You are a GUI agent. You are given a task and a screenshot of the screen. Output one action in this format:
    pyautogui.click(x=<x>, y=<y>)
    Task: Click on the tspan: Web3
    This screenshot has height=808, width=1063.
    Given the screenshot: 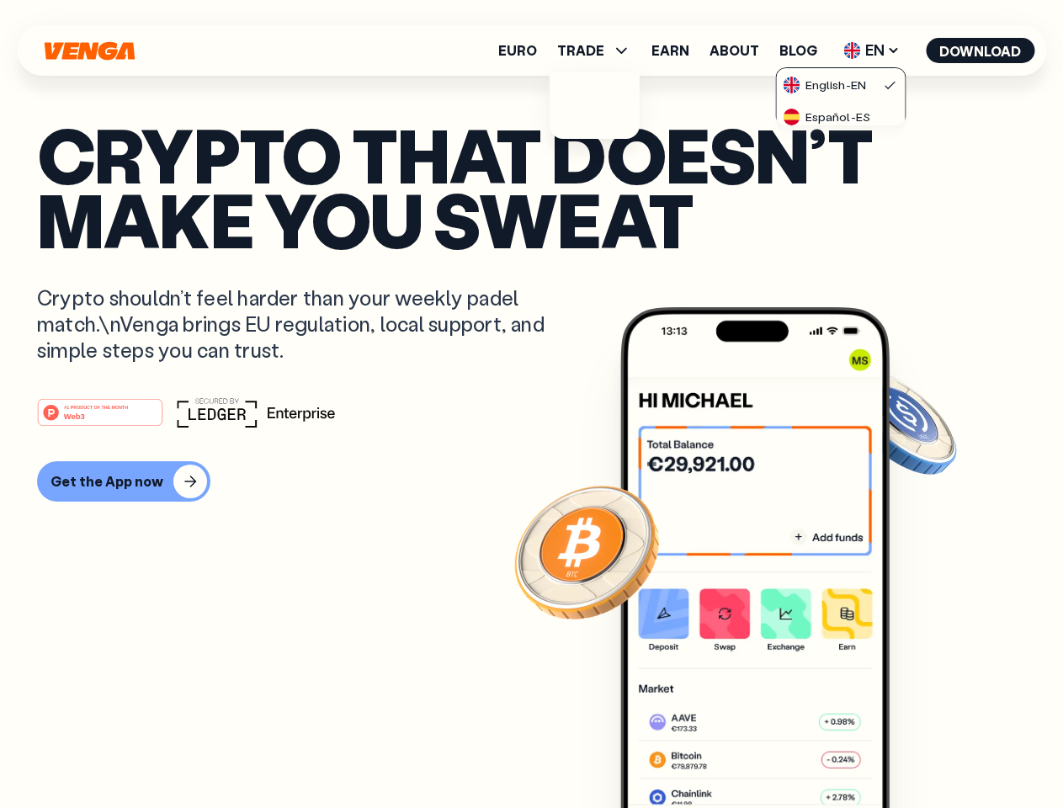 What is the action you would take?
    pyautogui.click(x=74, y=415)
    